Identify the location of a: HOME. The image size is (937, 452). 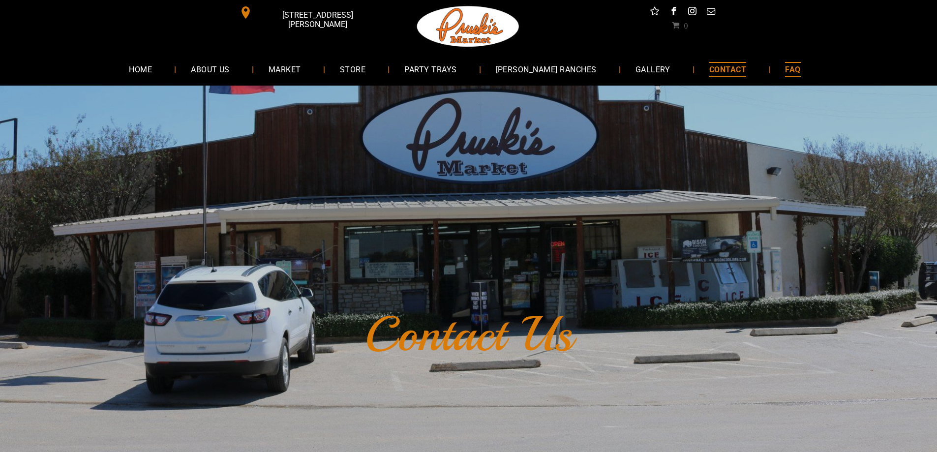
(140, 69).